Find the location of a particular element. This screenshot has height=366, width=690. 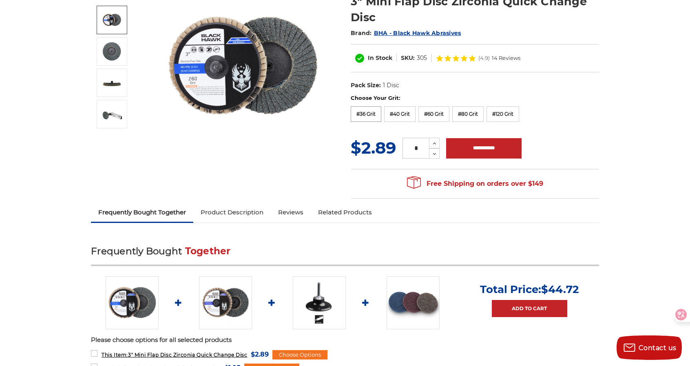

span: In Stock is located at coordinates (380, 58).